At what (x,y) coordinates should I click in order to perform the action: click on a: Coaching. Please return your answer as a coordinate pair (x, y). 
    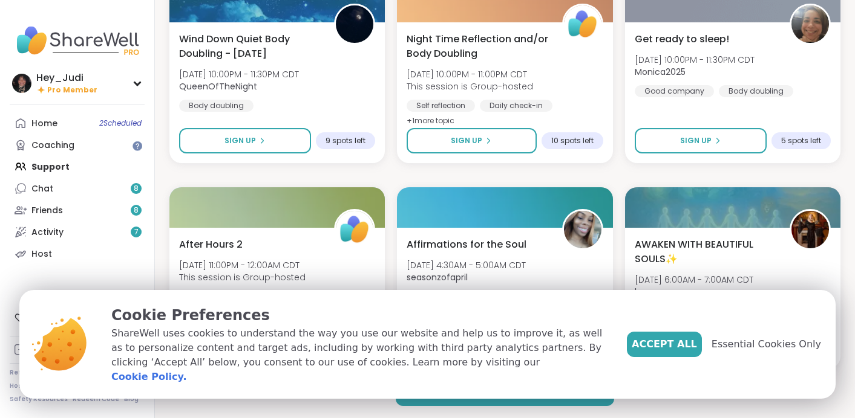
    Looking at the image, I should click on (77, 145).